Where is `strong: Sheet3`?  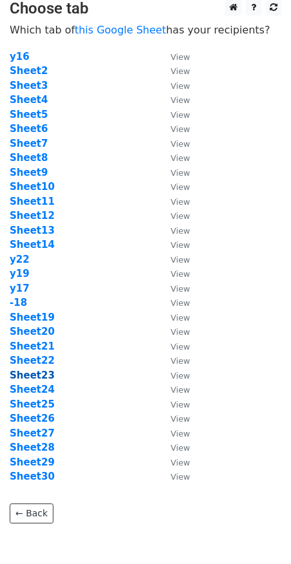
strong: Sheet3 is located at coordinates (28, 86).